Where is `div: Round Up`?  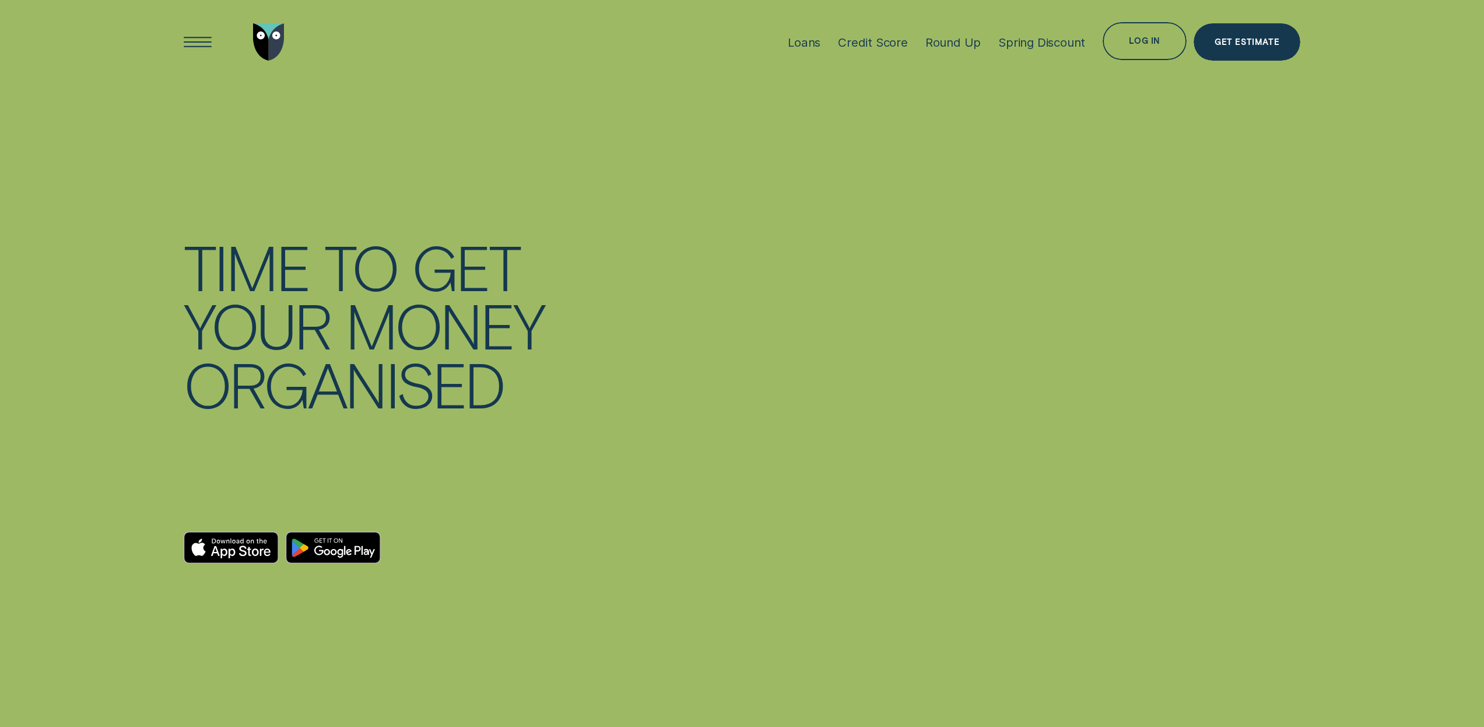
div: Round Up is located at coordinates (953, 42).